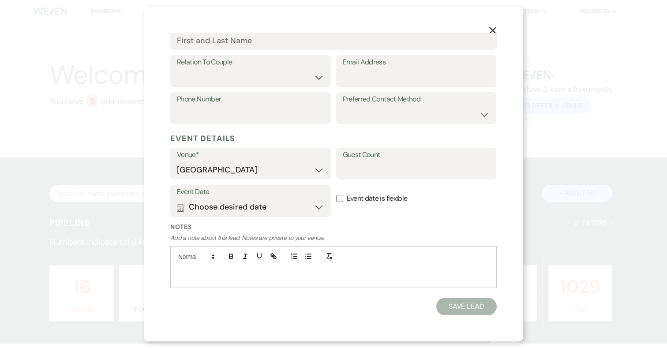 The height and width of the screenshot is (348, 667). What do you see at coordinates (334, 40) in the screenshot?
I see `input: First and Last Name` at bounding box center [334, 40].